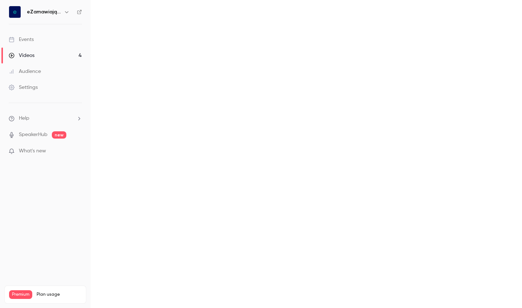  What do you see at coordinates (21, 40) in the screenshot?
I see `div: Events` at bounding box center [21, 40].